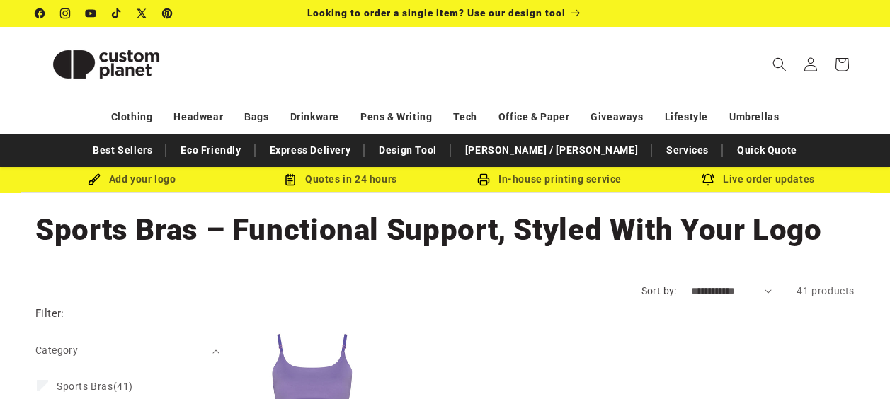  What do you see at coordinates (127, 351) in the screenshot?
I see `summary: Category (0 selected)` at bounding box center [127, 351].